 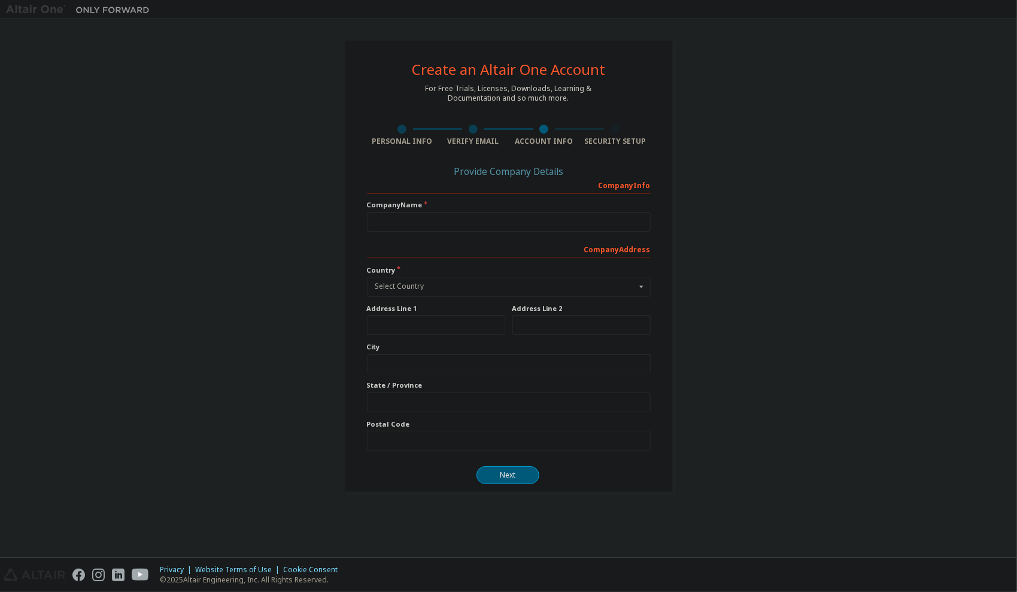 What do you see at coordinates (34, 574) in the screenshot?
I see `img: altair_logo.svg` at bounding box center [34, 574].